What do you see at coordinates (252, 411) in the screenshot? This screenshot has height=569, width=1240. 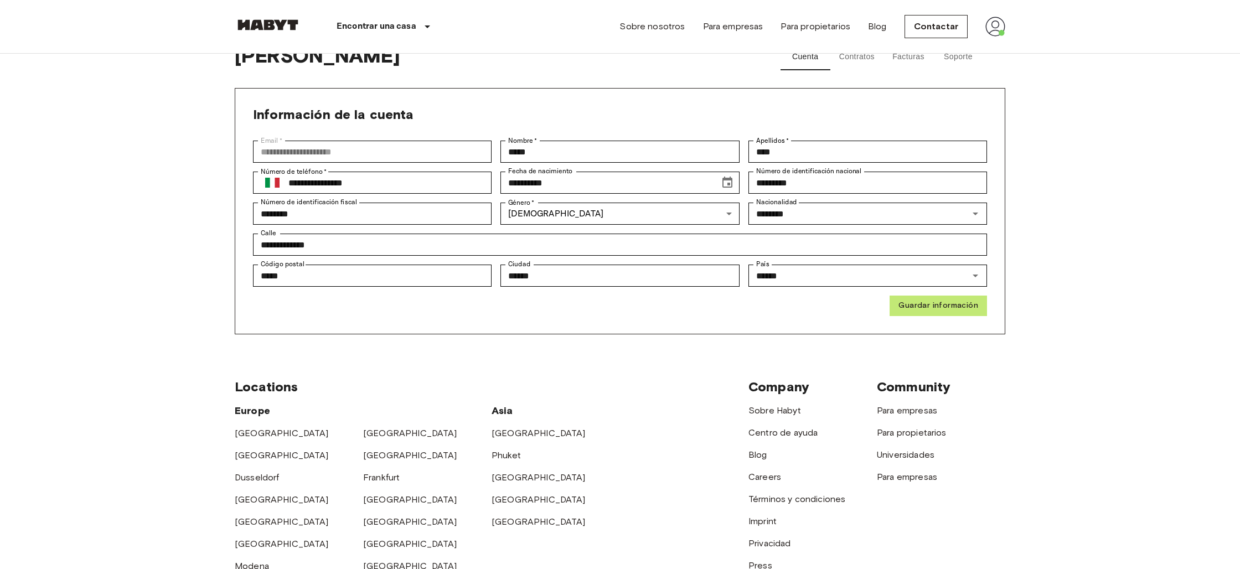 I see `span: Europe` at bounding box center [252, 411].